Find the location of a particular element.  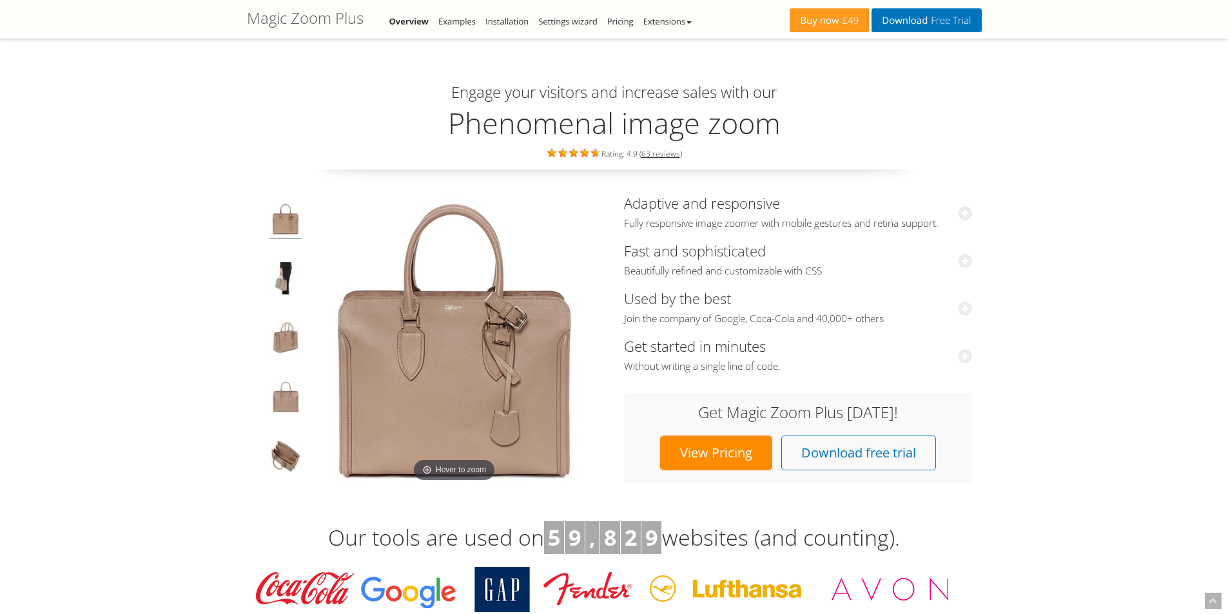

img: Product image zoom example is located at coordinates (286, 221).